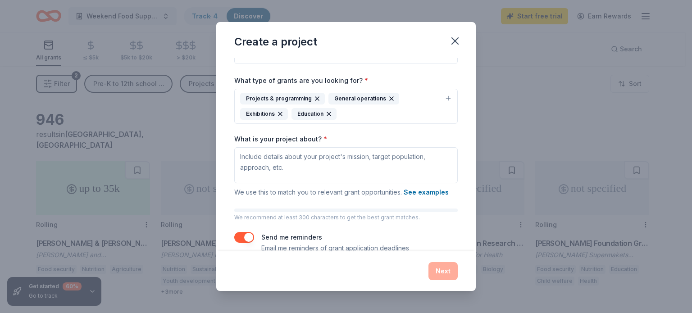 The height and width of the screenshot is (313, 692). Describe the element at coordinates (364, 99) in the screenshot. I see `div: General operations` at that location.